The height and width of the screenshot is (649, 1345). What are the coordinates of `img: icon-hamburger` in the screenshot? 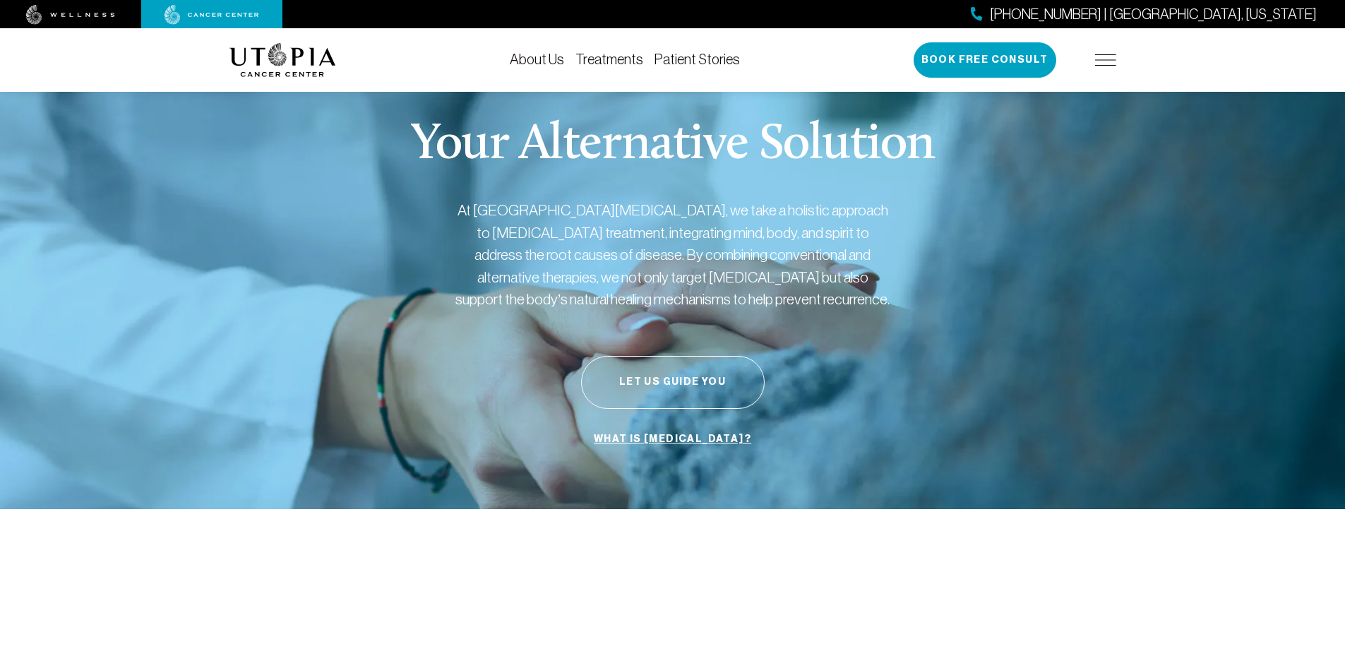 It's located at (1106, 60).